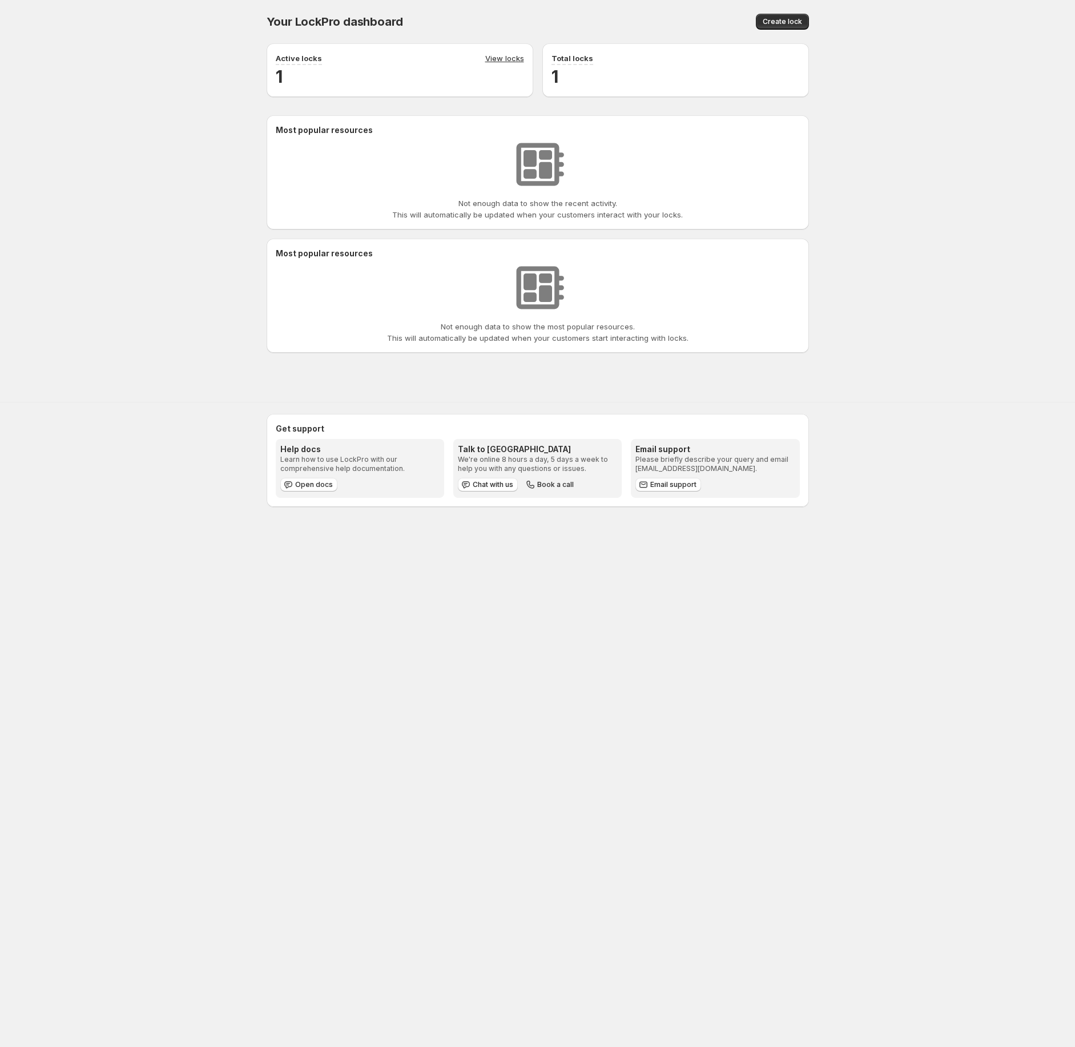 This screenshot has width=1075, height=1047. What do you see at coordinates (493, 485) in the screenshot?
I see `span: Chat with us` at bounding box center [493, 485].